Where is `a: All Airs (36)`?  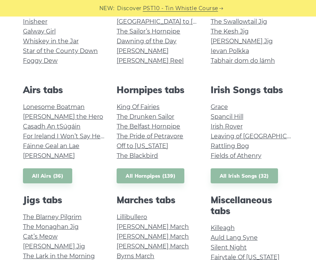 a: All Airs (36) is located at coordinates (47, 176).